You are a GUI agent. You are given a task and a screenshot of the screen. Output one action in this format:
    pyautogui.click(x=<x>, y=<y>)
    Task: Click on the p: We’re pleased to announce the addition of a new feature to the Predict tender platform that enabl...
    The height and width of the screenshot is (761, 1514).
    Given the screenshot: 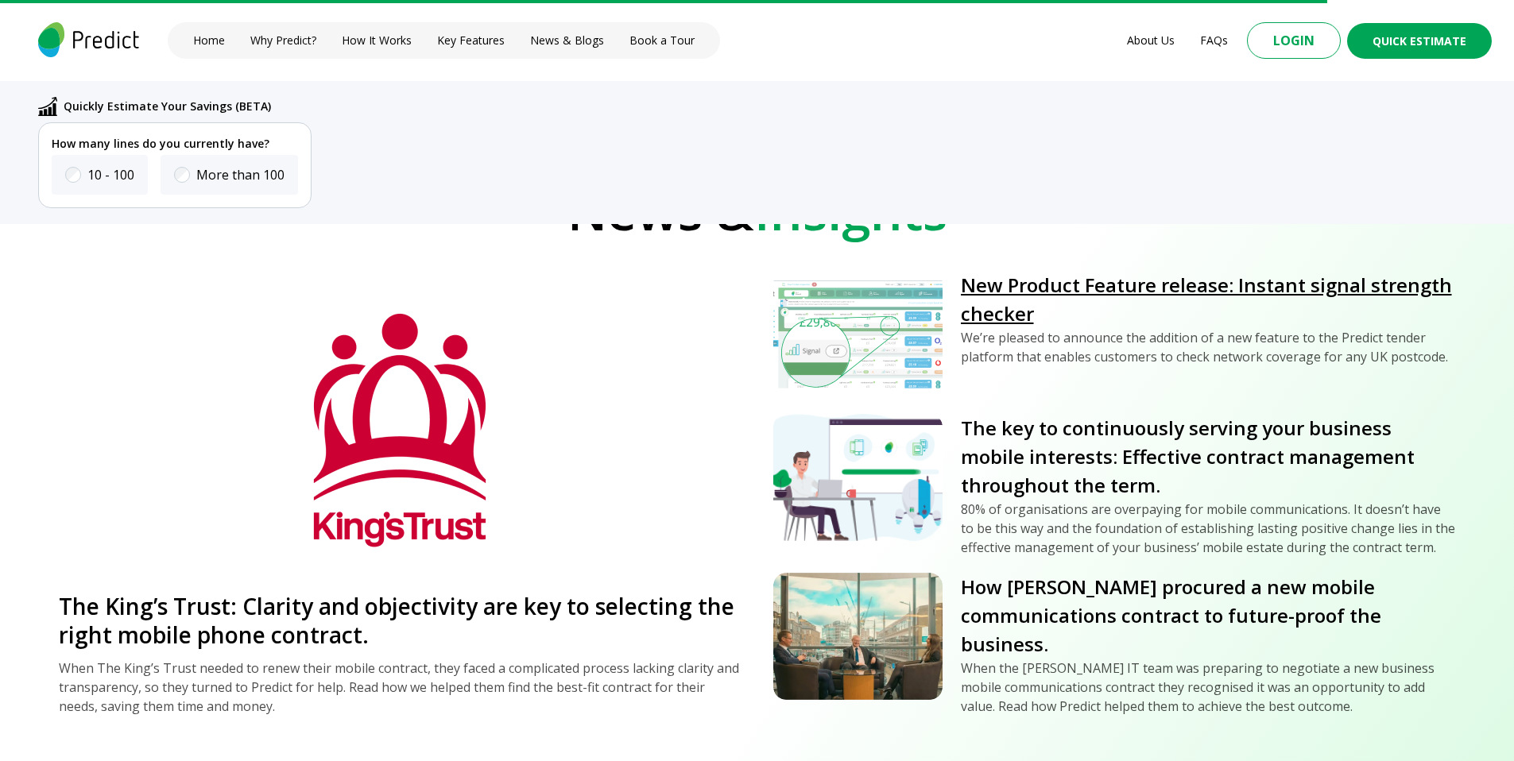 What is the action you would take?
    pyautogui.click(x=1208, y=347)
    